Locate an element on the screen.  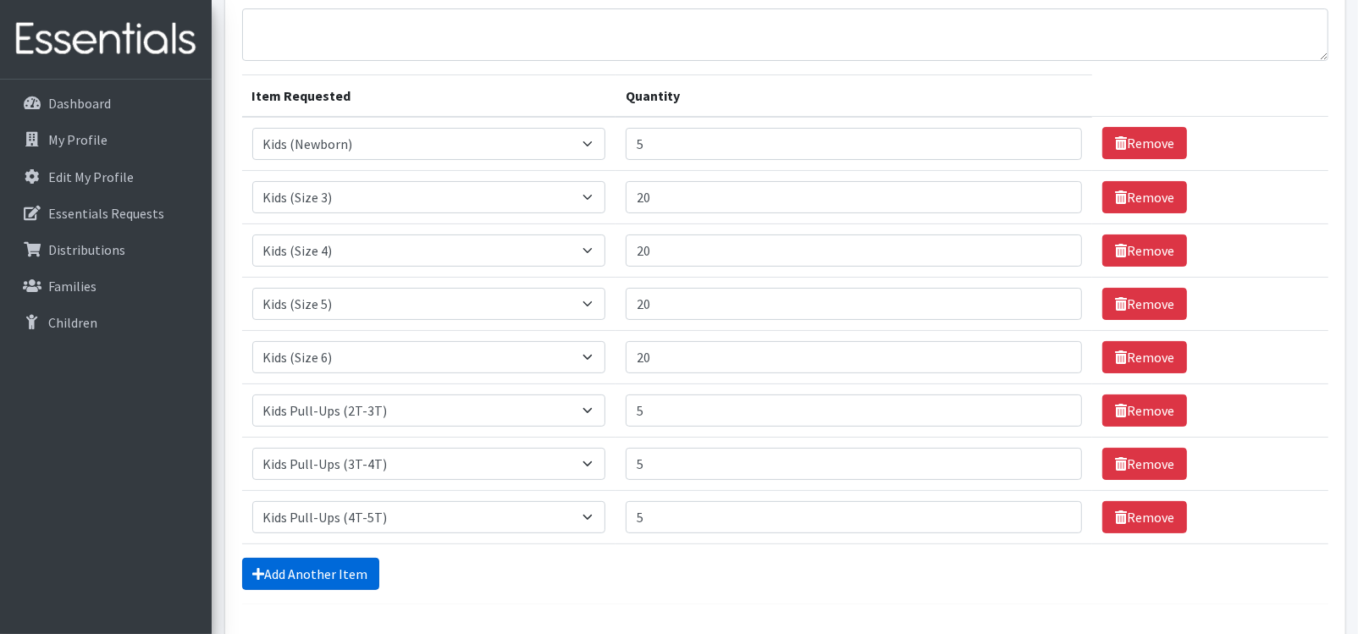
p: Children is located at coordinates (73, 322).